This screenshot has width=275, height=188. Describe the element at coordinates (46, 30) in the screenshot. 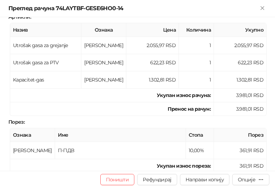

I see `th: Назив` at that location.